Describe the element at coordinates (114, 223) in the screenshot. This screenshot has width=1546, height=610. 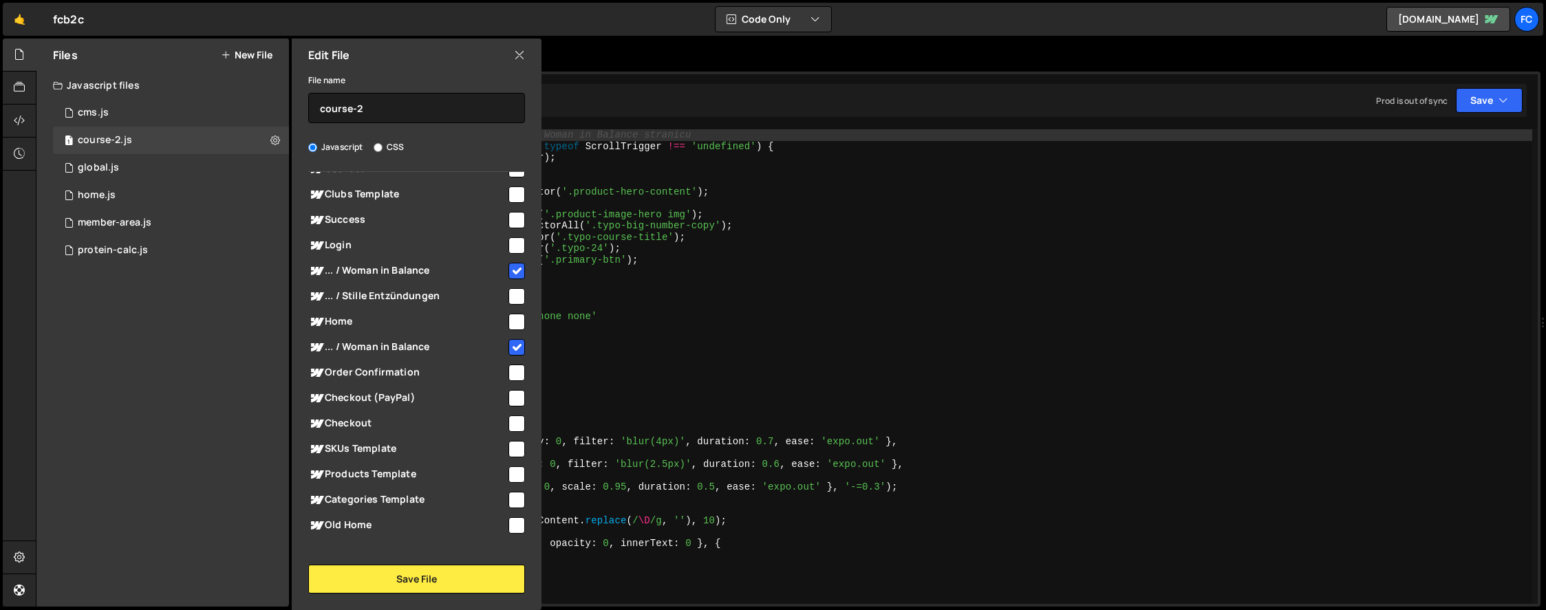
I see `div: member-area.js` at that location.